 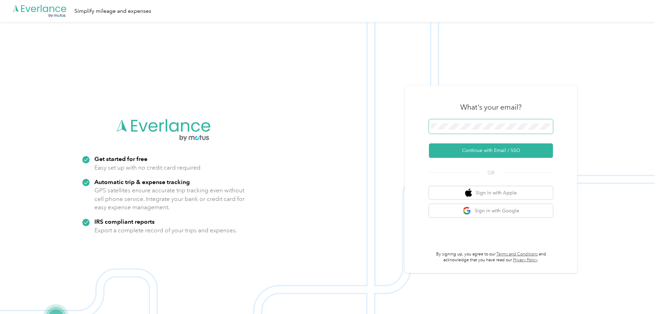 What do you see at coordinates (467, 210) in the screenshot?
I see `img: google logo` at bounding box center [467, 210].